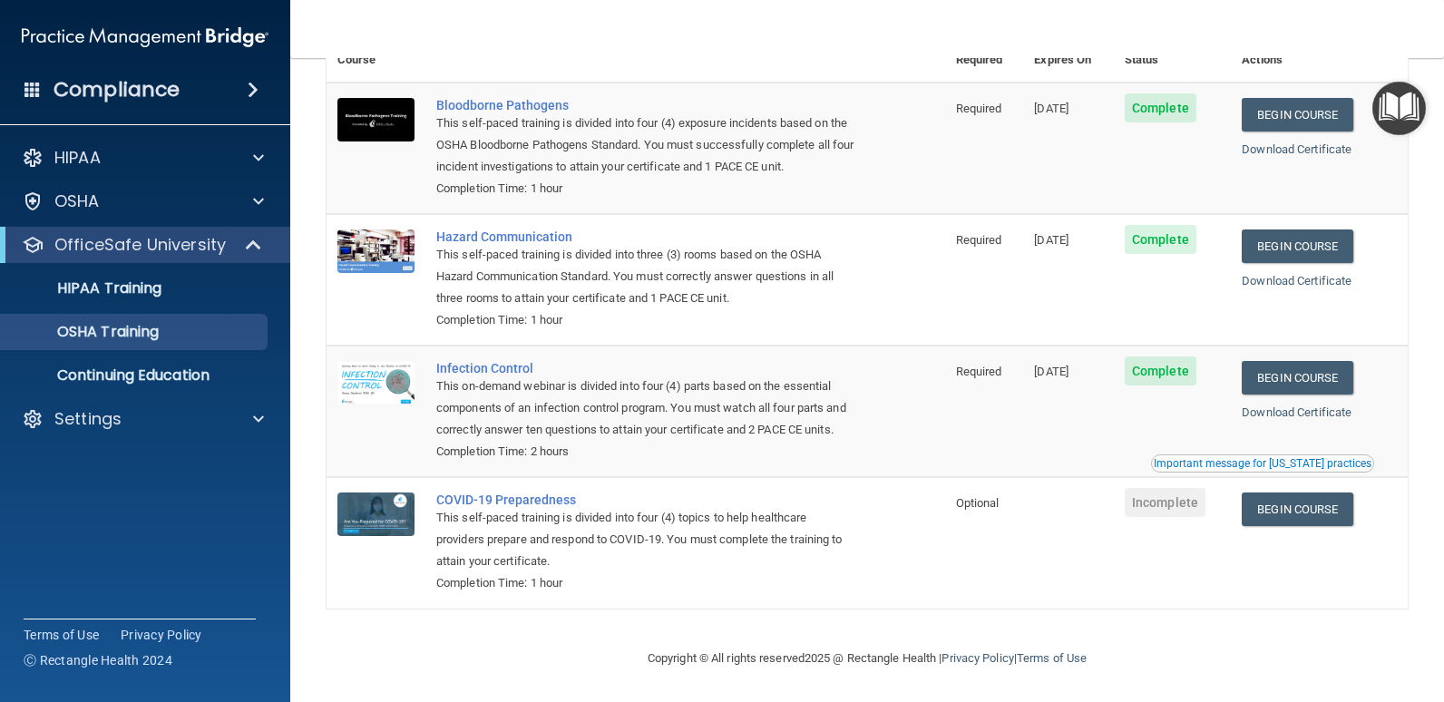 This screenshot has height=702, width=1444. What do you see at coordinates (88, 419) in the screenshot?
I see `p: Settings` at bounding box center [88, 419].